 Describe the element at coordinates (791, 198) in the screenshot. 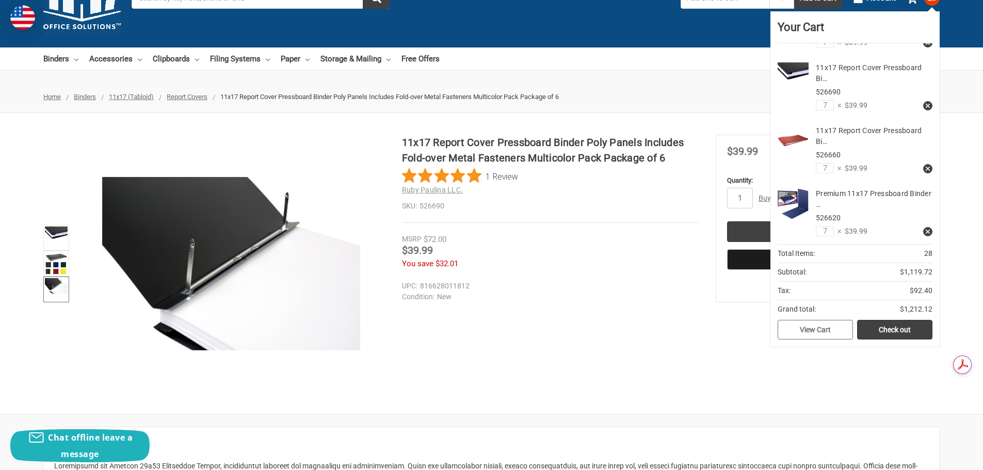

I see `a: Buy in bulk and save` at that location.